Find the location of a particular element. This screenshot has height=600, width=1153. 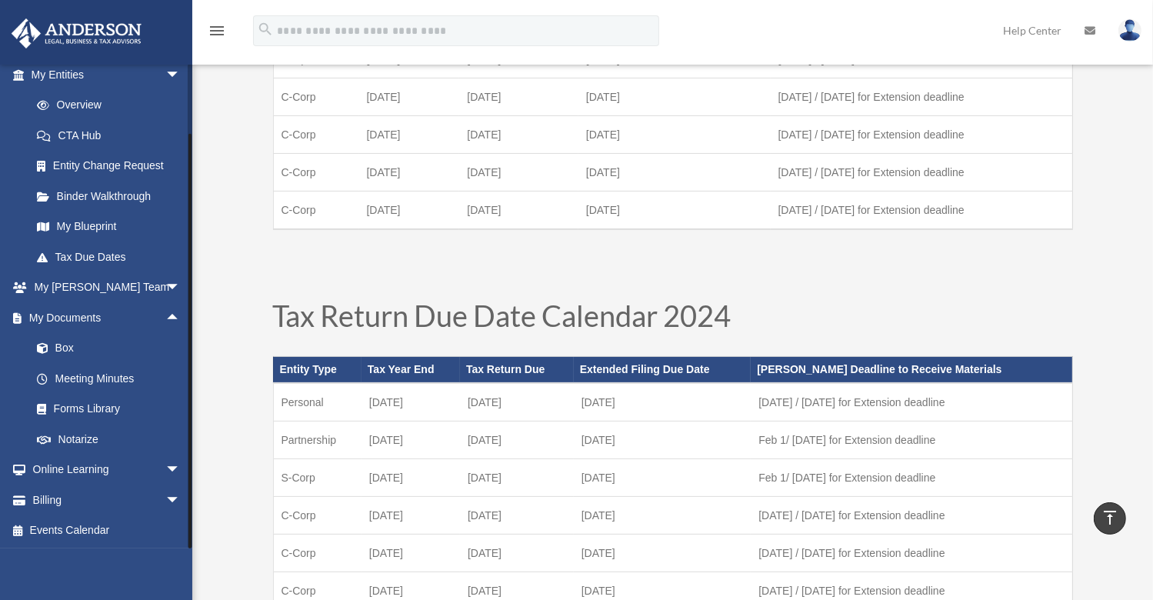

th: Tax Return Due is located at coordinates (517, 370).